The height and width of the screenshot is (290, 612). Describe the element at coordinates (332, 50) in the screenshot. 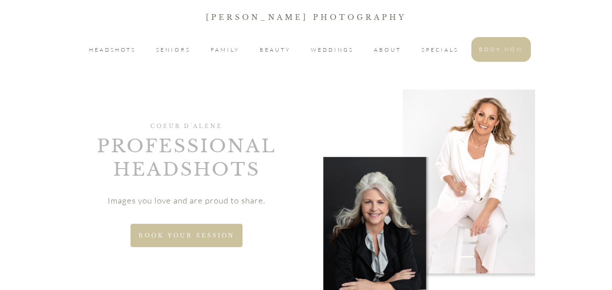

I see `a: WEDDINGS` at that location.